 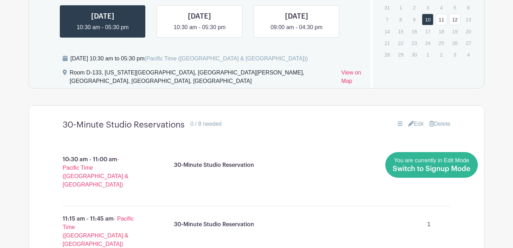 What do you see at coordinates (454, 31) in the screenshot?
I see `p: 19` at bounding box center [454, 31].